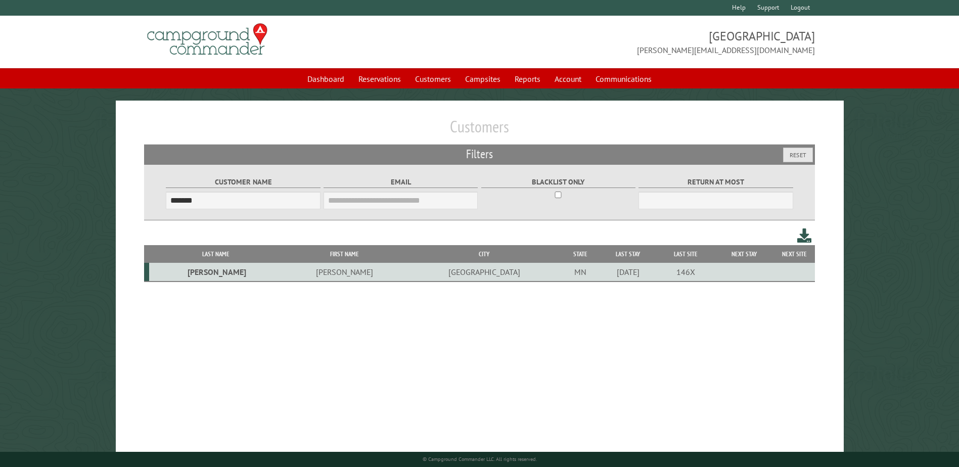 Image resolution: width=959 pixels, height=467 pixels. Describe the element at coordinates (798, 155) in the screenshot. I see `button: Reset` at that location.